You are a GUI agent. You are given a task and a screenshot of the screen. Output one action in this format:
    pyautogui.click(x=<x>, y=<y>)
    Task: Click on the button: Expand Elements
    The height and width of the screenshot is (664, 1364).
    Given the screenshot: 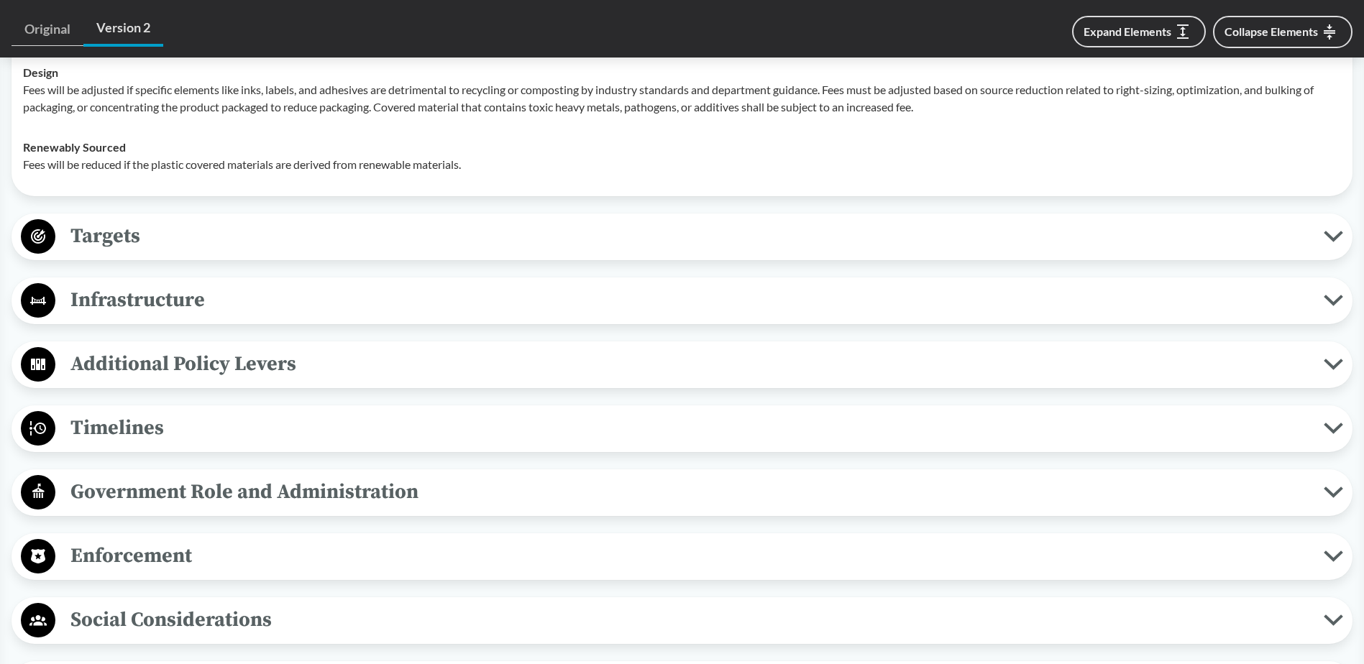 What is the action you would take?
    pyautogui.click(x=1139, y=32)
    